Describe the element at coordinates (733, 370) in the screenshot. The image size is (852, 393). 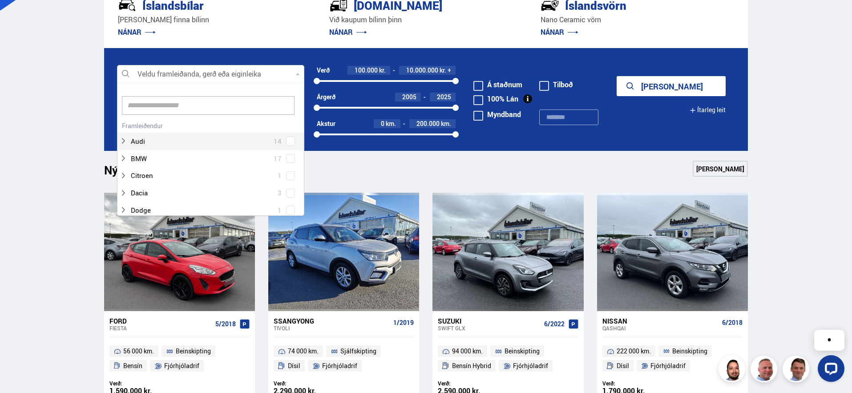
I see `img: nhp88E3Fdnt1Opn2.png` at that location.